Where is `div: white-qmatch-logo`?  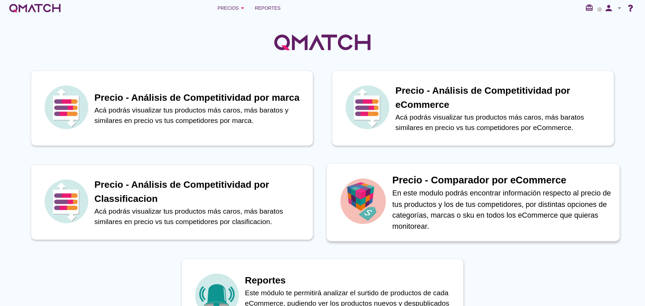
div: white-qmatch-logo is located at coordinates (35, 8).